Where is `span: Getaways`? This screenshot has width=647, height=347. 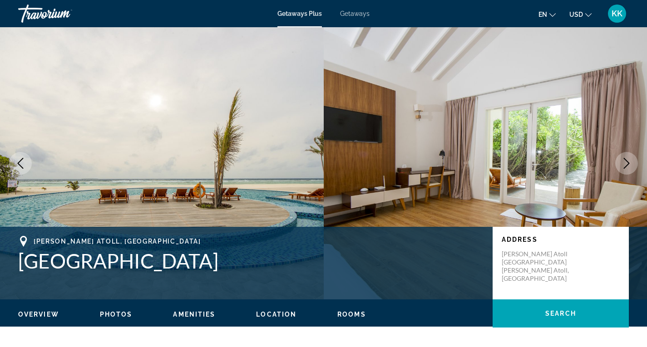 span: Getaways is located at coordinates (355, 14).